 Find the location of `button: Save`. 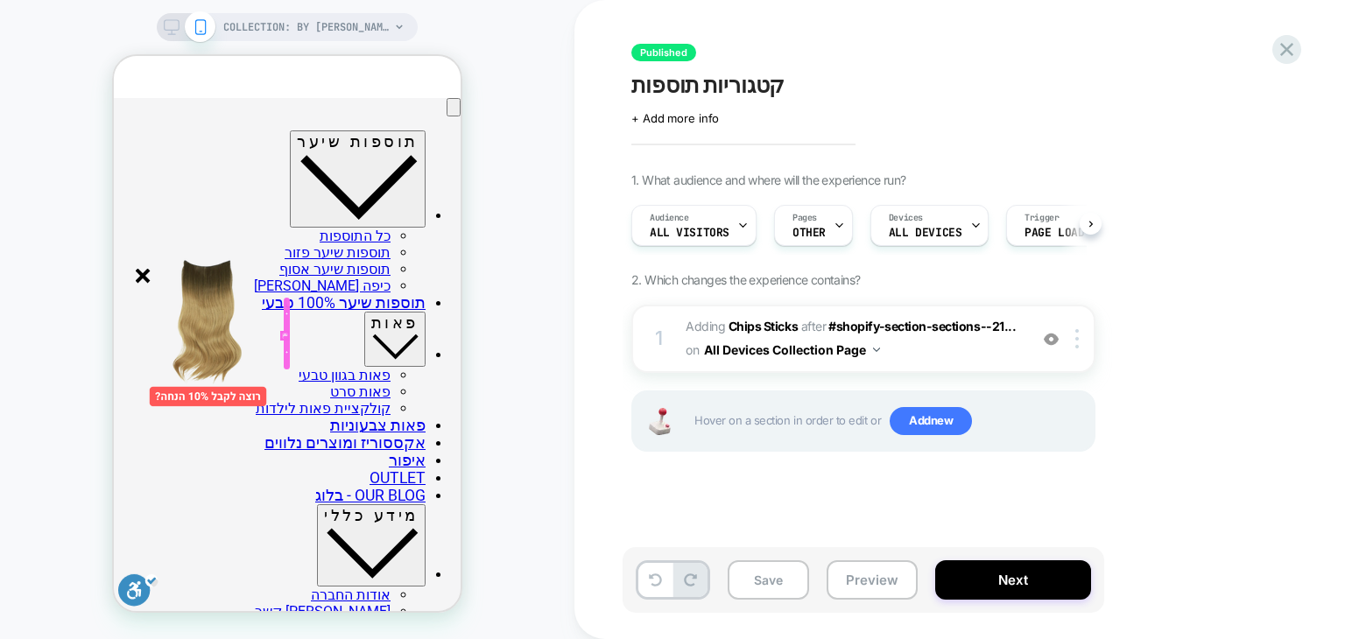

button: Save is located at coordinates (768, 580).